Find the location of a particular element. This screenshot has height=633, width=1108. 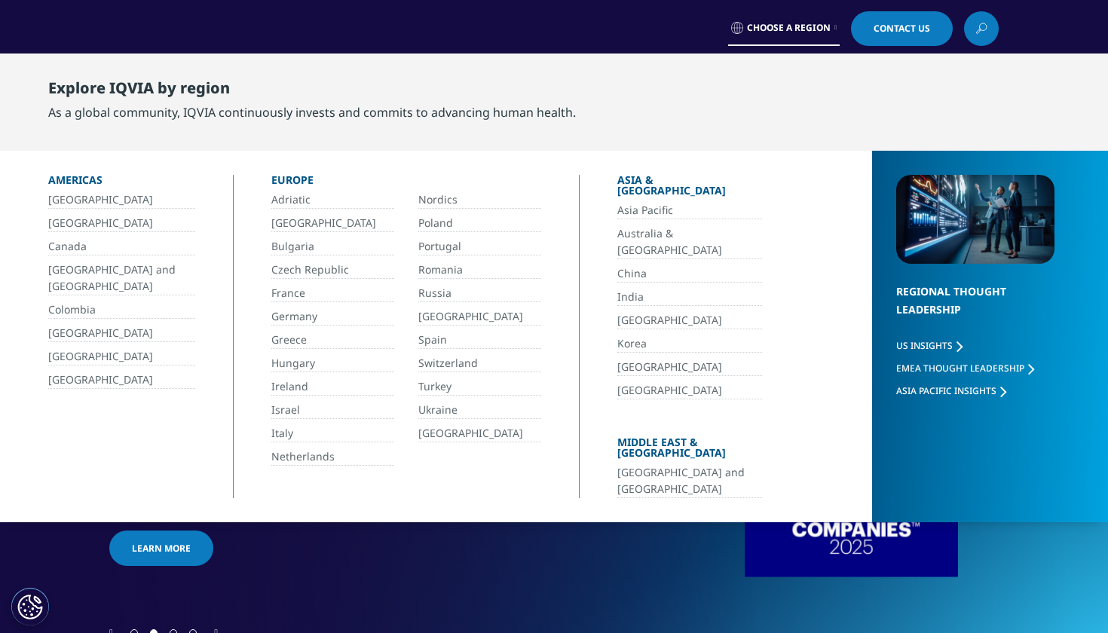

a: Portugal is located at coordinates (480, 247).